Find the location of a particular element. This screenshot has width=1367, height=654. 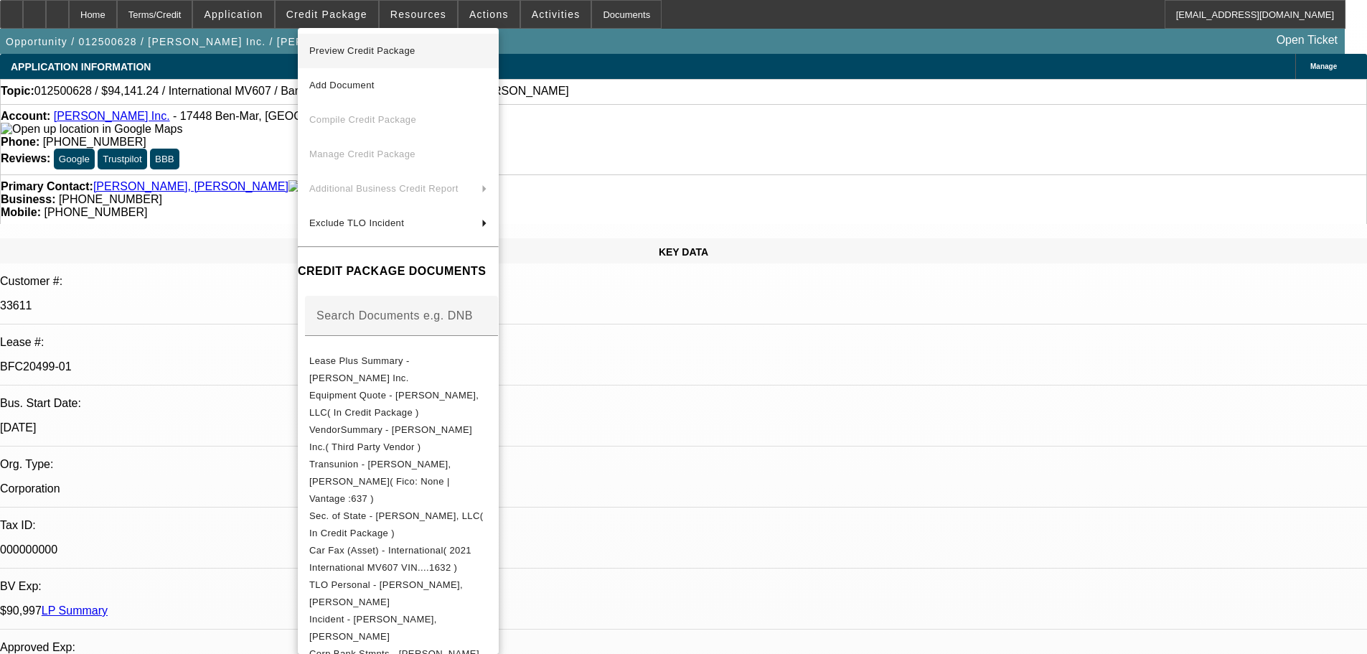

h4: CREDIT PACKAGE DOCUMENTS is located at coordinates (398, 271).